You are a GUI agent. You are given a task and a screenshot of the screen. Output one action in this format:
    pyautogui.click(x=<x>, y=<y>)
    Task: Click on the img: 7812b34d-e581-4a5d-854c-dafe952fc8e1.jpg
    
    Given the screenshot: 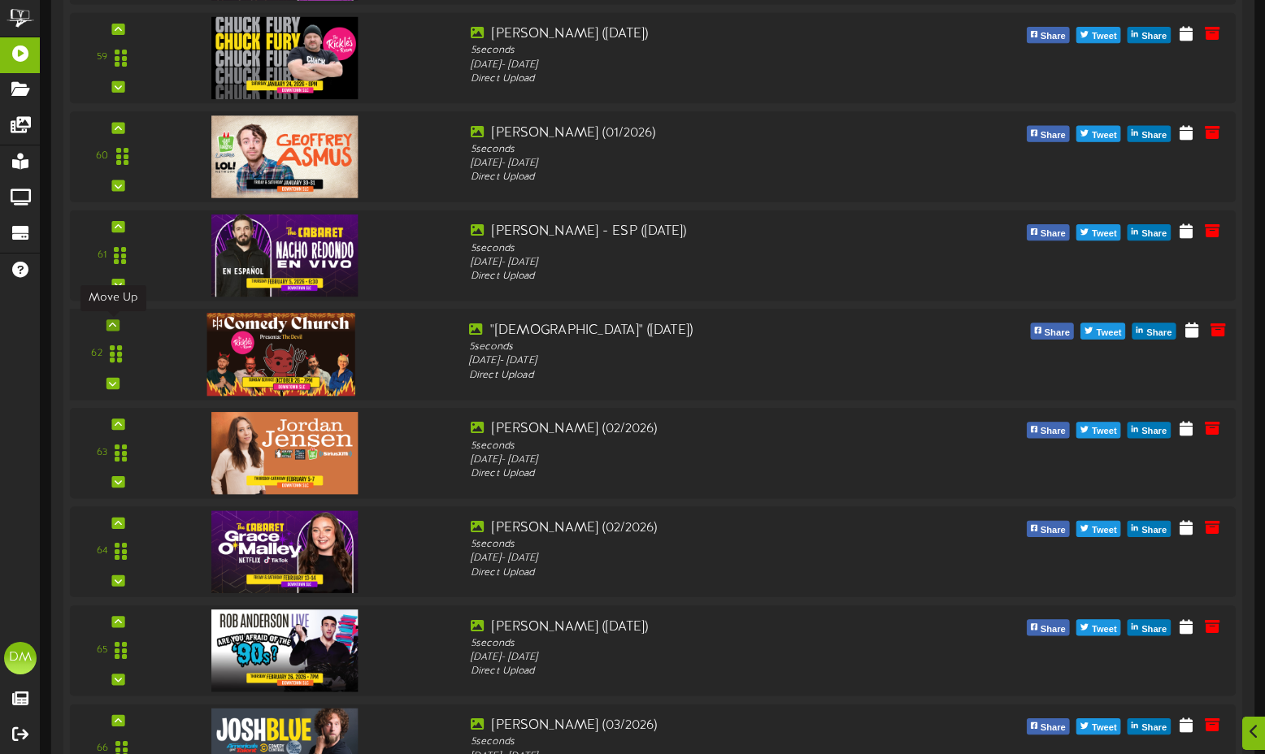 What is the action you would take?
    pyautogui.click(x=285, y=255)
    